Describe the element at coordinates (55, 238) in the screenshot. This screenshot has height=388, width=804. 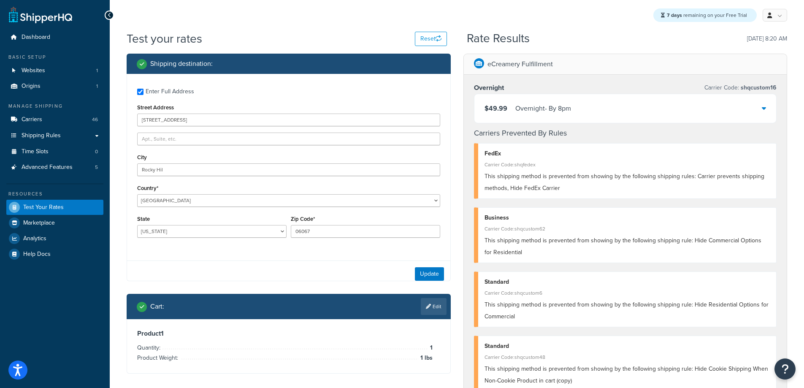
I see `a: Analytics` at that location.